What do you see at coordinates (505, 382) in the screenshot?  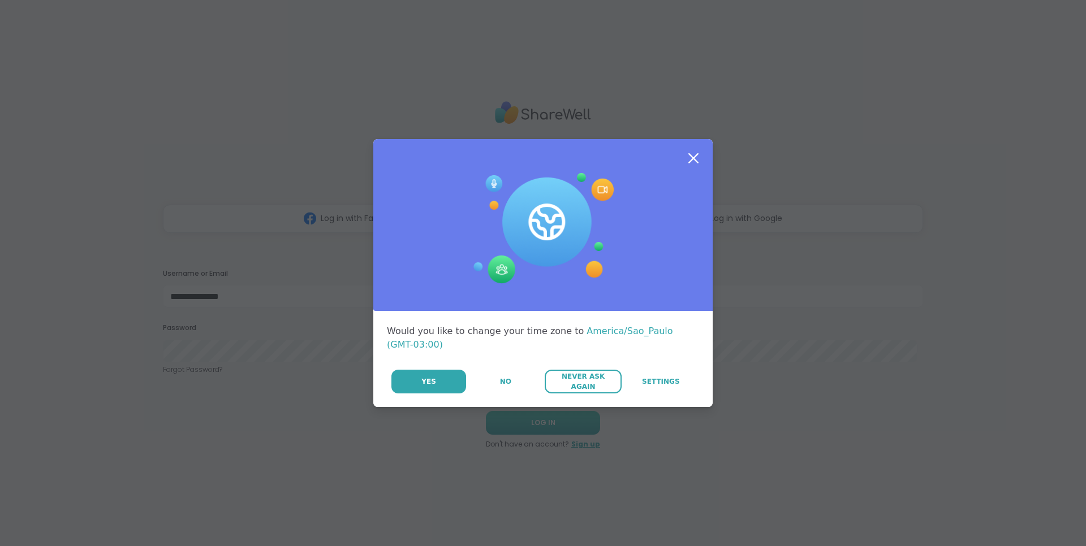 I see `span: No` at bounding box center [505, 382].